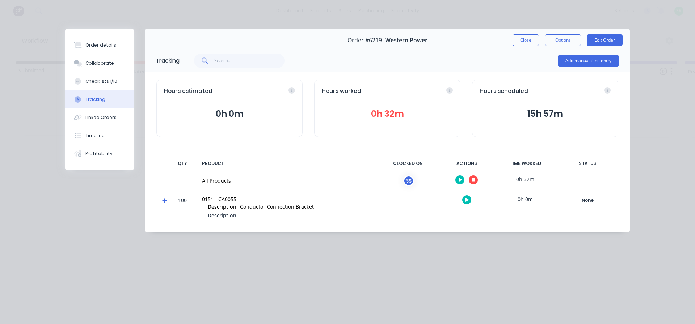 The width and height of the screenshot is (695, 324). What do you see at coordinates (526, 40) in the screenshot?
I see `button: Close` at bounding box center [526, 40].